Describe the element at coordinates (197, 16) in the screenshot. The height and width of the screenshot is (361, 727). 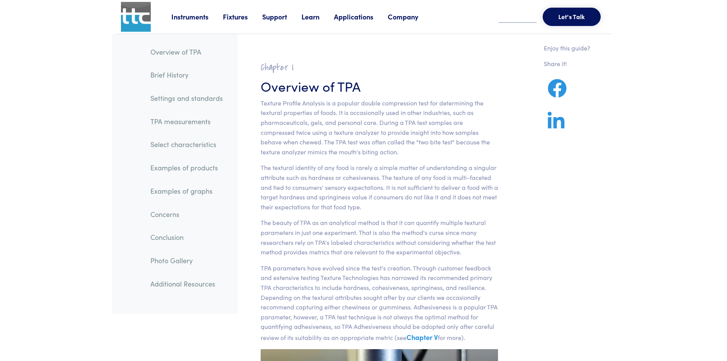
I see `a: Instruments` at that location.